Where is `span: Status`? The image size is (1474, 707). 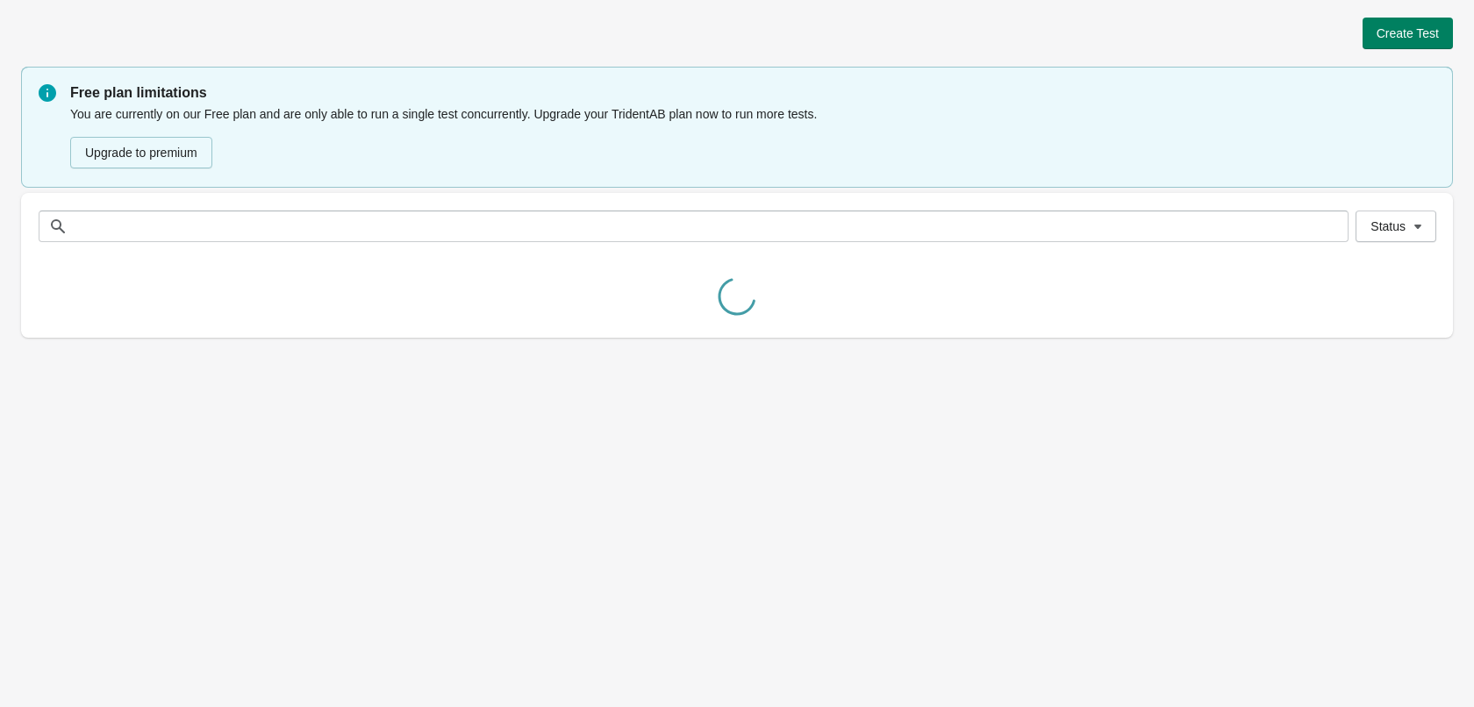
span: Status is located at coordinates (1388, 226).